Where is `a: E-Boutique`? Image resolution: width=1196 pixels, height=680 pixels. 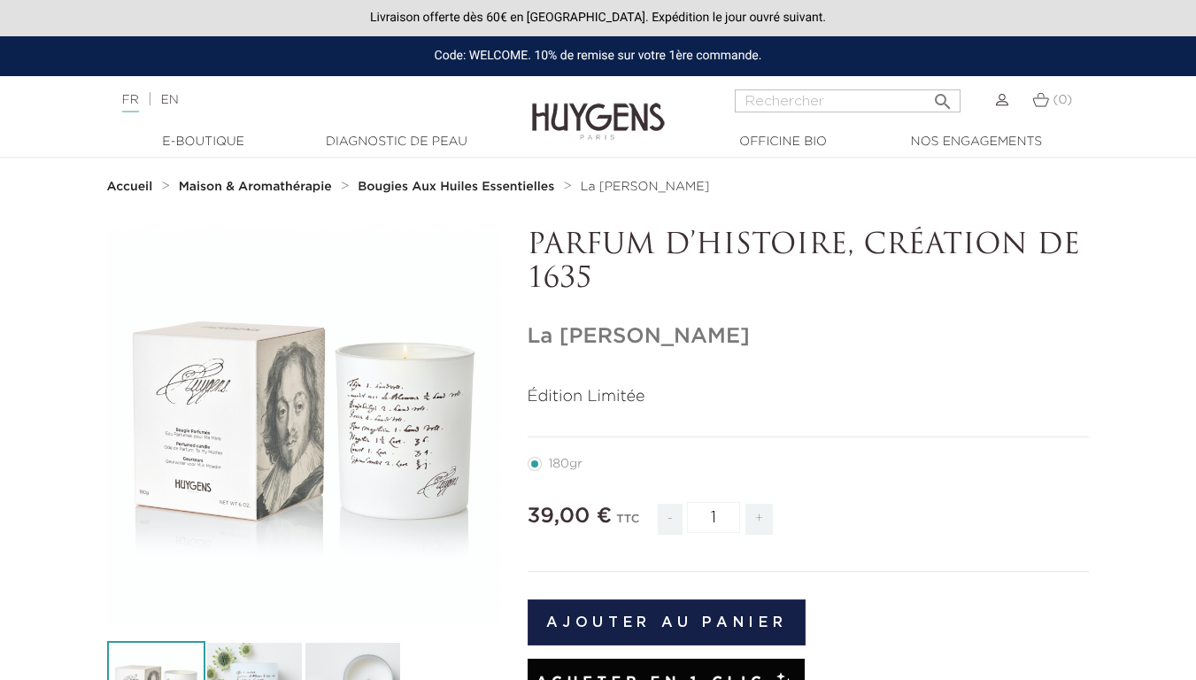
a: E-Boutique is located at coordinates (204, 142).